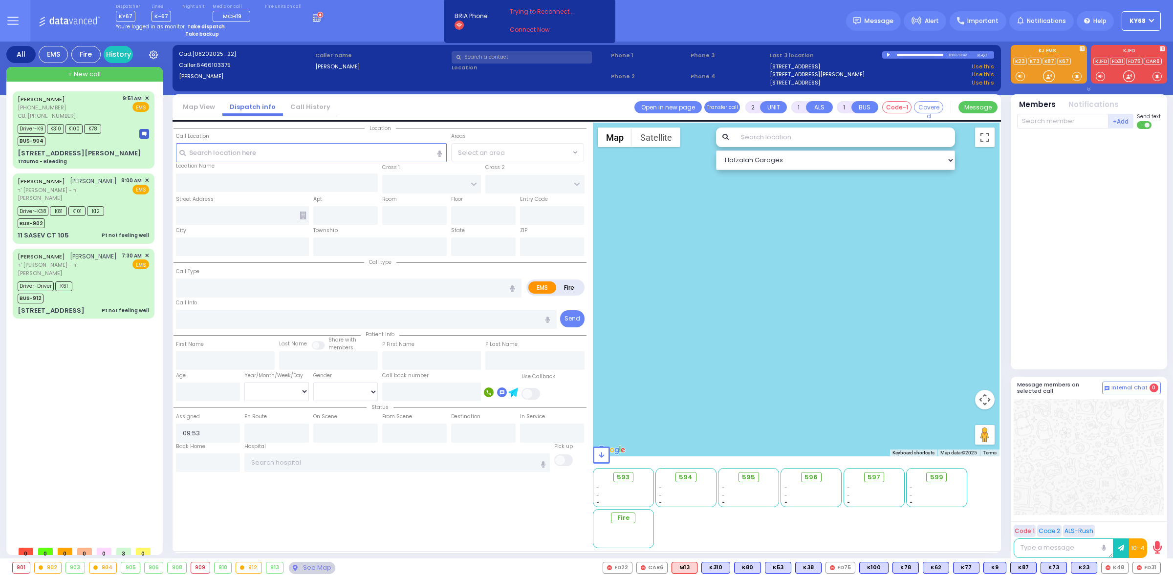  I want to click on h5: Message members on selected call, so click(1060, 388).